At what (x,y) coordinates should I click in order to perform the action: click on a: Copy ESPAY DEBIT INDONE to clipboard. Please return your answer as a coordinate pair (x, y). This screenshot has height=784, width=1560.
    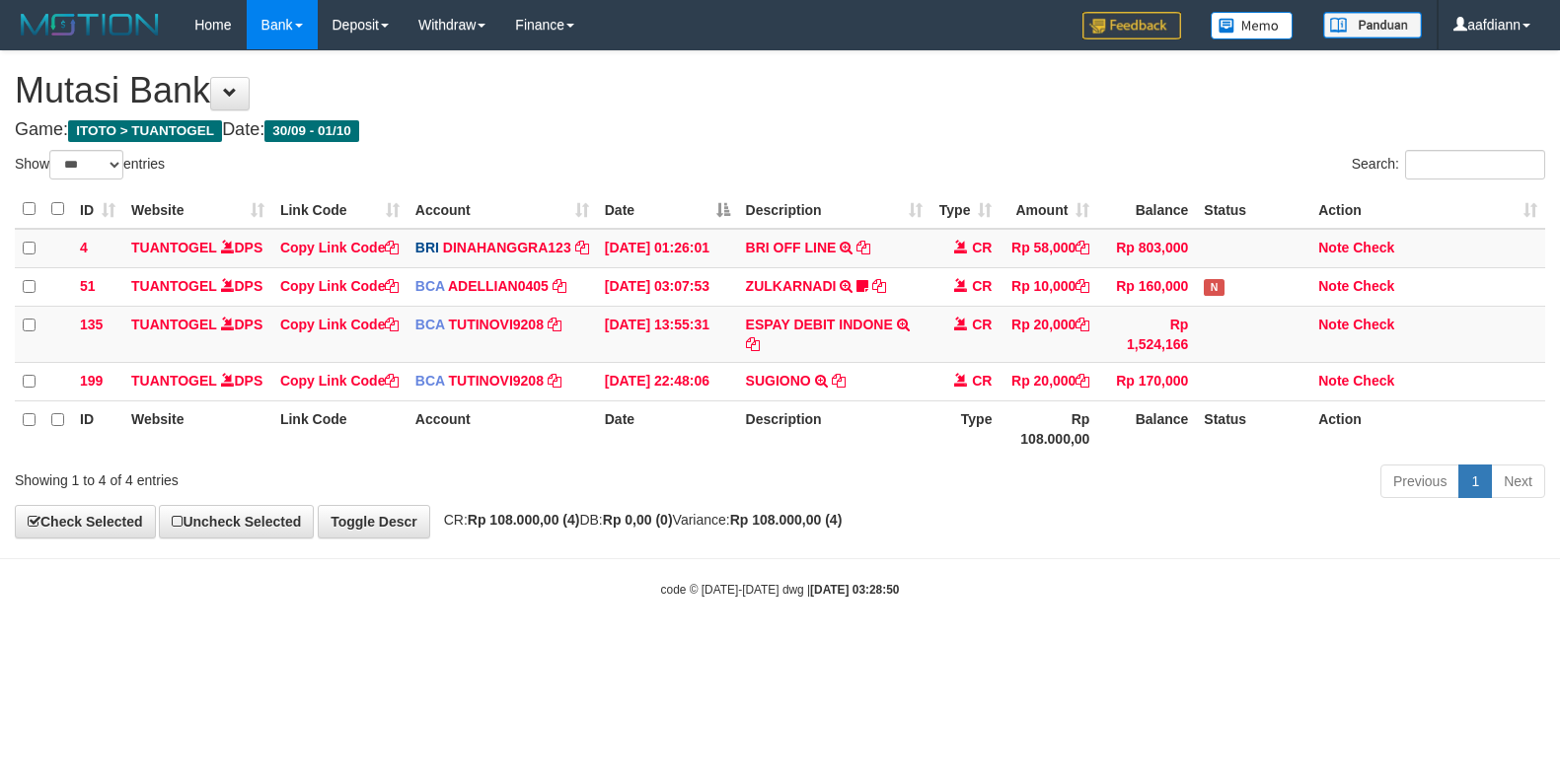
    Looking at the image, I should click on (753, 344).